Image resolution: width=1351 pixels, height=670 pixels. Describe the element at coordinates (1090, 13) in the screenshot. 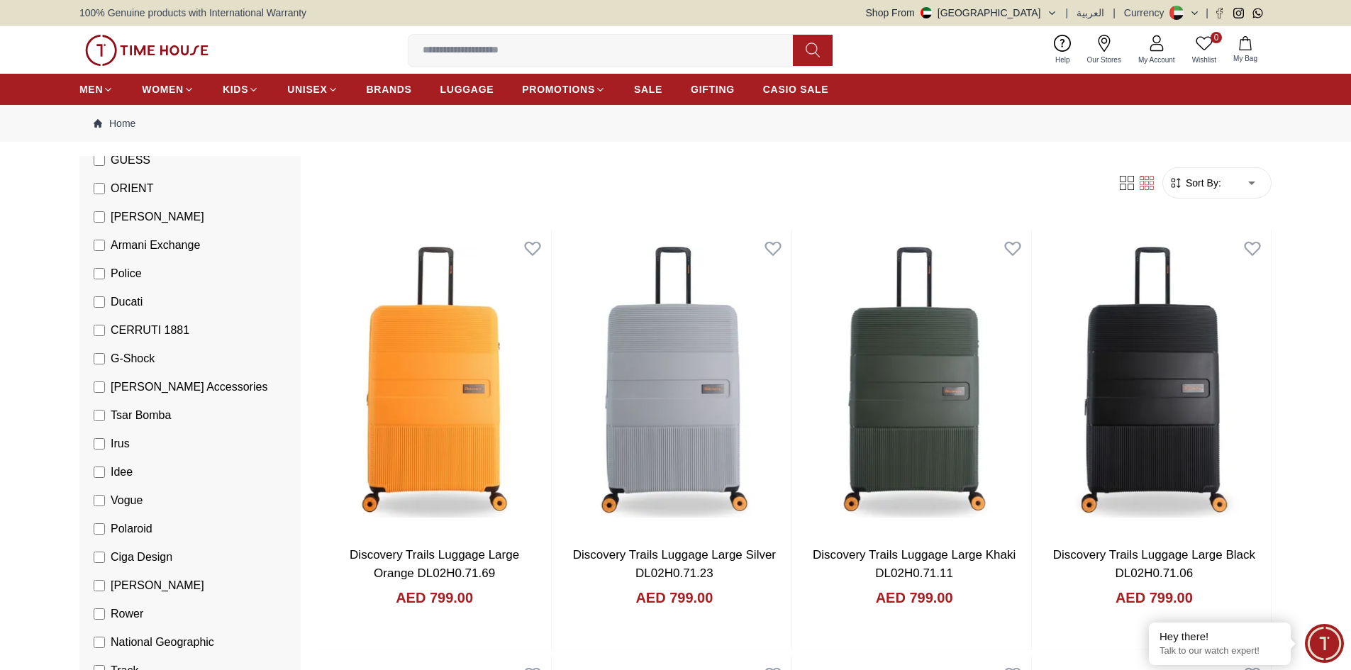

I see `button: العربية` at that location.